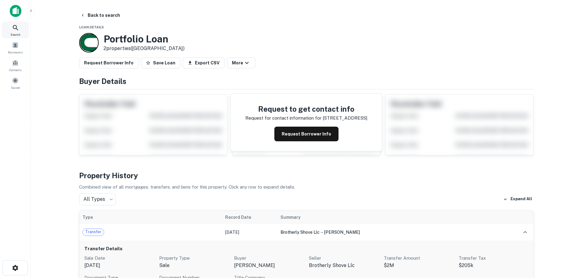  What do you see at coordinates (144, 39) in the screenshot?
I see `h3: Portfolio Loan` at bounding box center [144, 39].